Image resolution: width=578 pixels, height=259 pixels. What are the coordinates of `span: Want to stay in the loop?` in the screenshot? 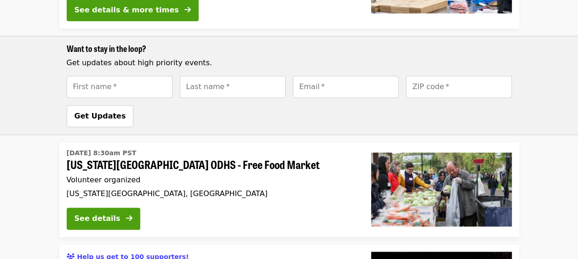 It's located at (106, 48).